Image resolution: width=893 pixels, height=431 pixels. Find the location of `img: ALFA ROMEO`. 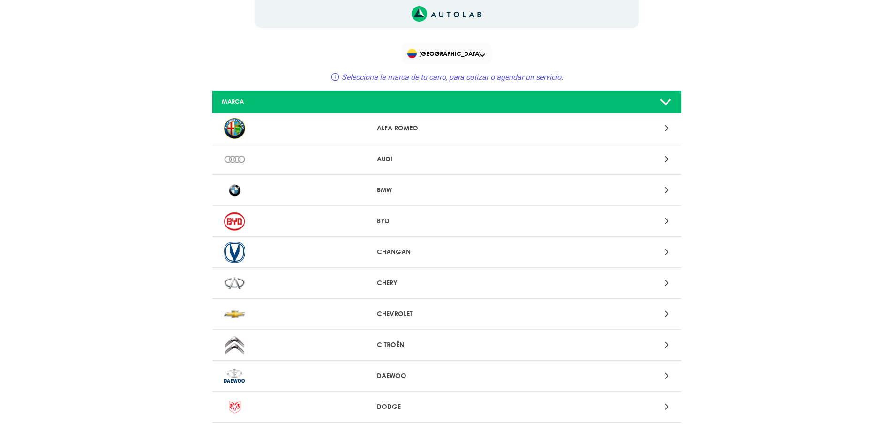

img: ALFA ROMEO is located at coordinates (234, 128).